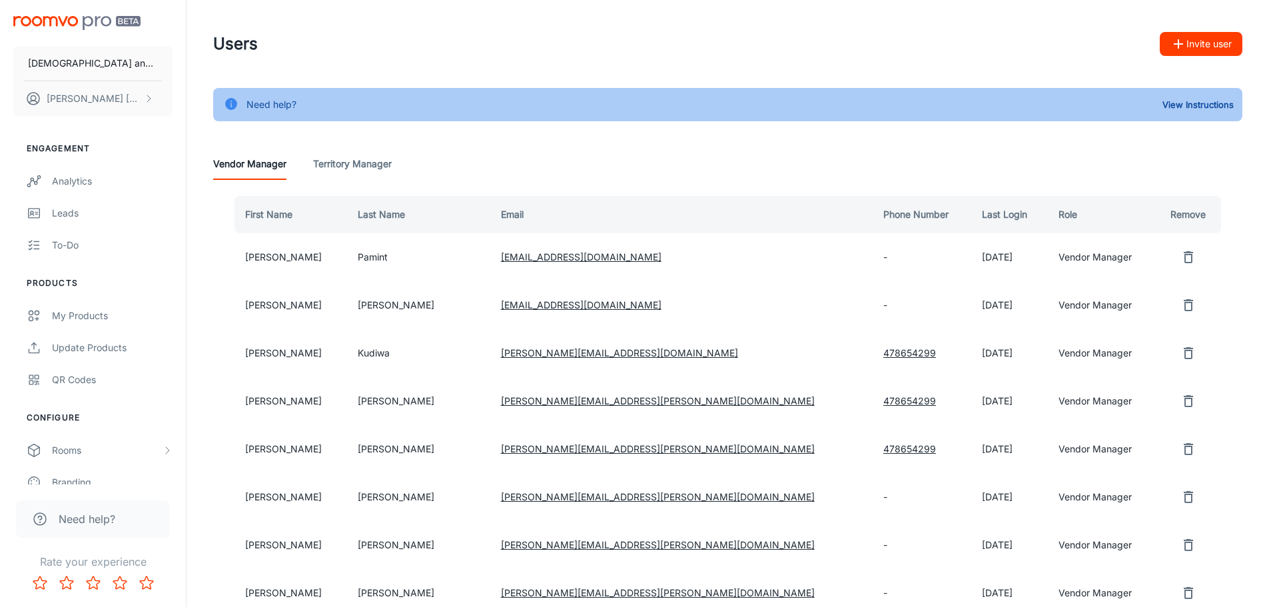 This screenshot has height=607, width=1269. Describe the element at coordinates (107, 450) in the screenshot. I see `div: Rooms` at that location.